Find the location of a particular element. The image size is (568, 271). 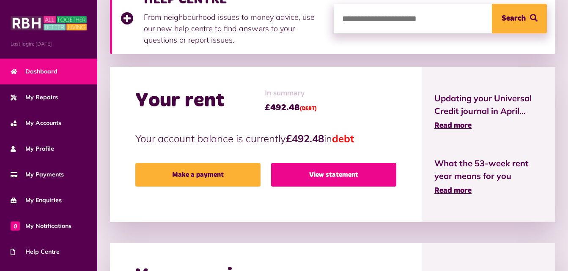

span: What the 53-week rent year means for you is located at coordinates (488, 170).